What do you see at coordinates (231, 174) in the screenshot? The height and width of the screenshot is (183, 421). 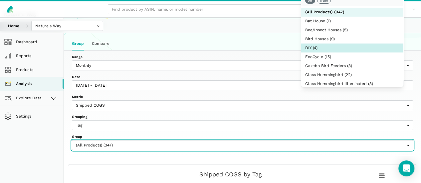 I see `tspan: Shipped COGS by Tag` at bounding box center [231, 174].